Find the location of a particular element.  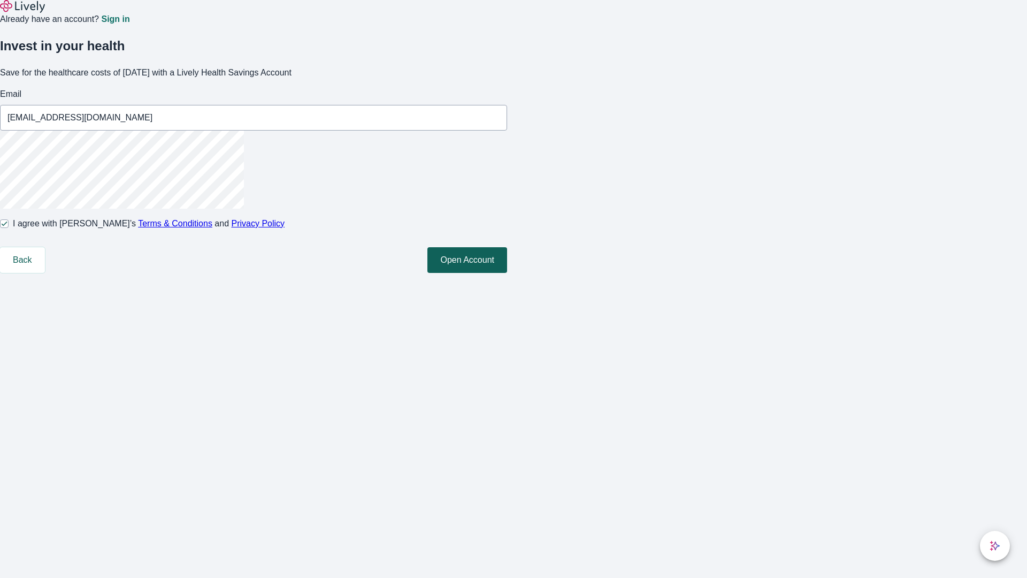

a: Terms & Conditions is located at coordinates (175, 223).